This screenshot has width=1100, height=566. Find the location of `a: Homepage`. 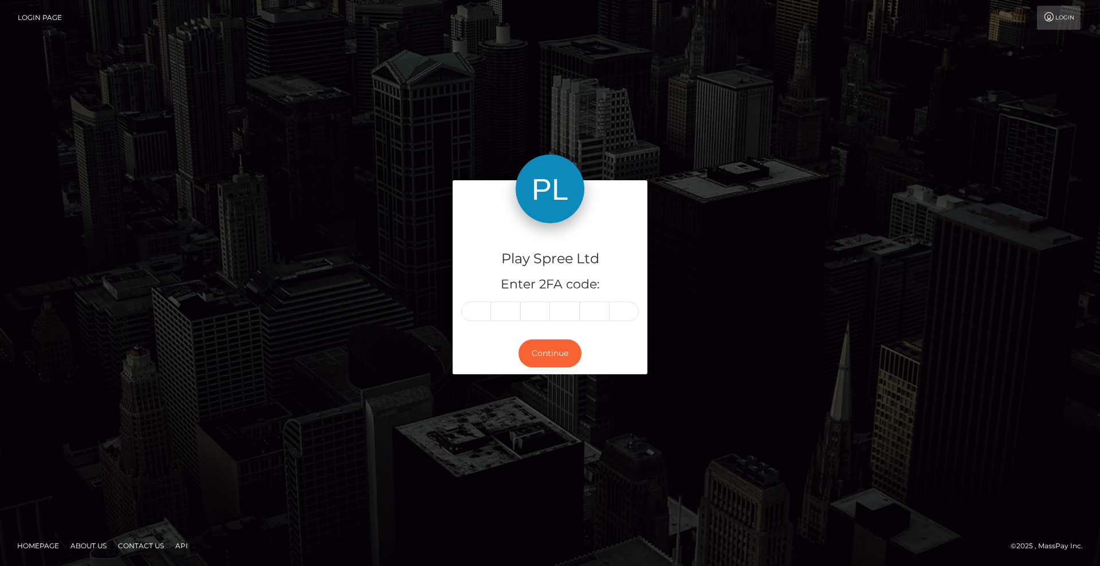

a: Homepage is located at coordinates (38, 546).